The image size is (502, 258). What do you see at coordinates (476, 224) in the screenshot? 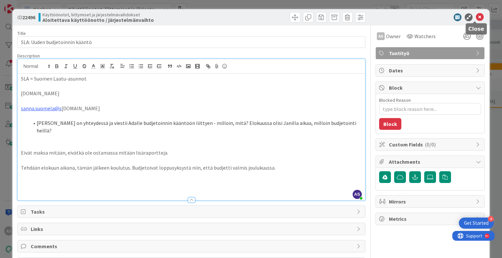
I see `div: Get Started` at bounding box center [476, 224].